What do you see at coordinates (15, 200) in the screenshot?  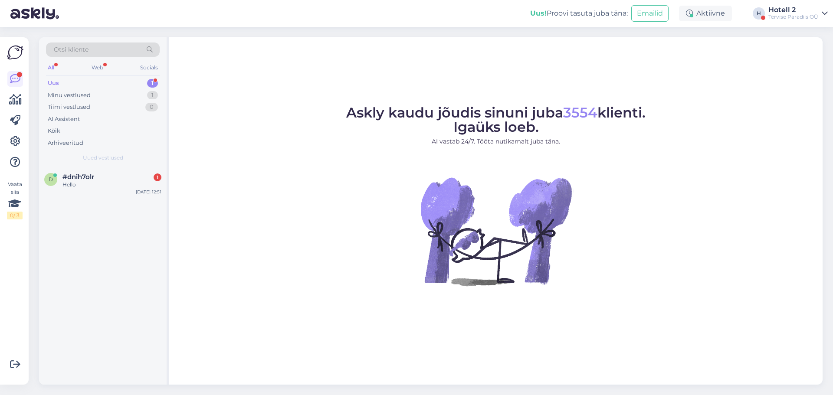 I see `div: Vaata siia` at bounding box center [15, 200].